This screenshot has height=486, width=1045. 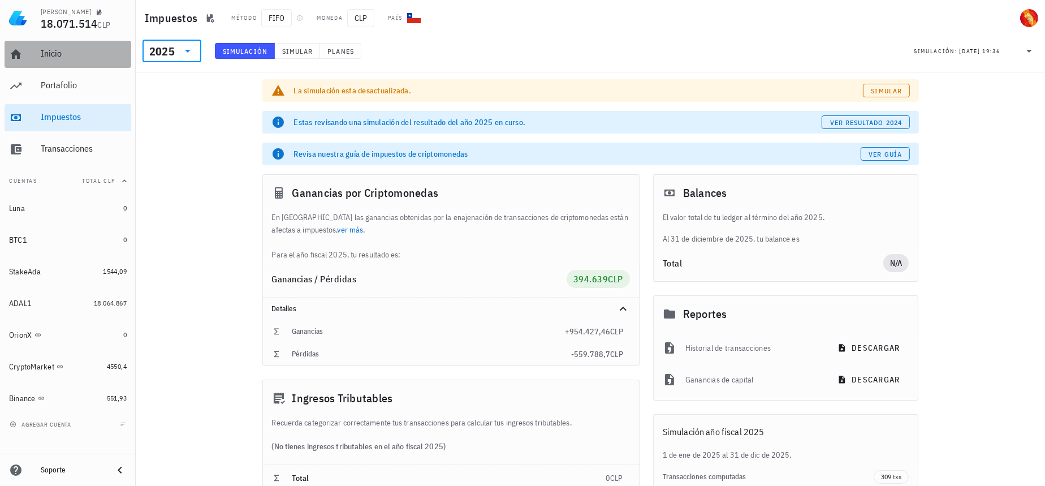 What do you see at coordinates (32, 367) in the screenshot?
I see `div: CryptoMarket` at bounding box center [32, 367].